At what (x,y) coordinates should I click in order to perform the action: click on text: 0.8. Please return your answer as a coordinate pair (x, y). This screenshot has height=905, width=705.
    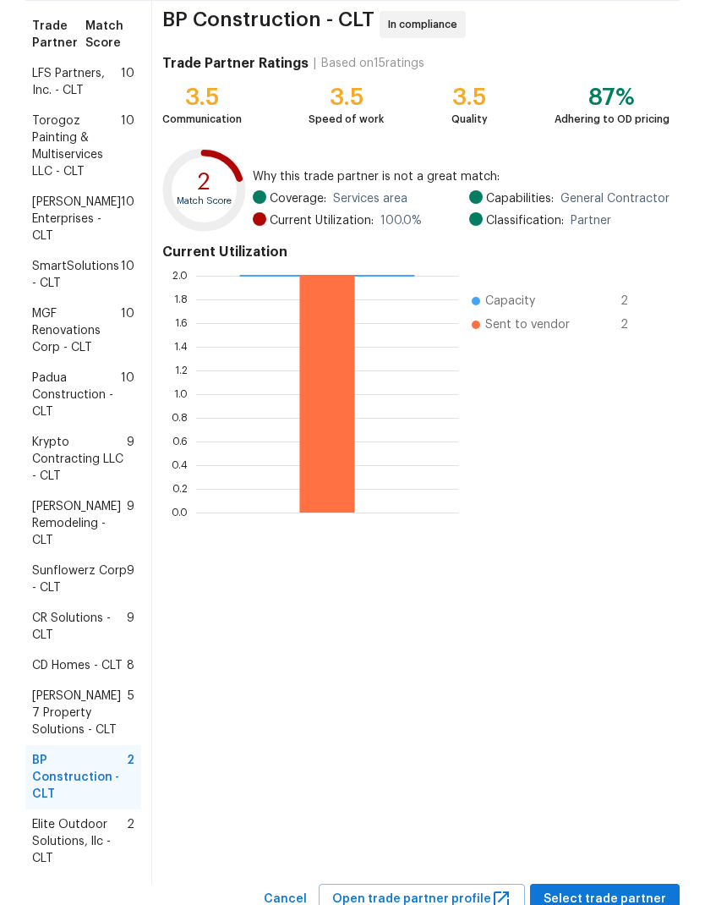
    Looking at the image, I should click on (179, 417).